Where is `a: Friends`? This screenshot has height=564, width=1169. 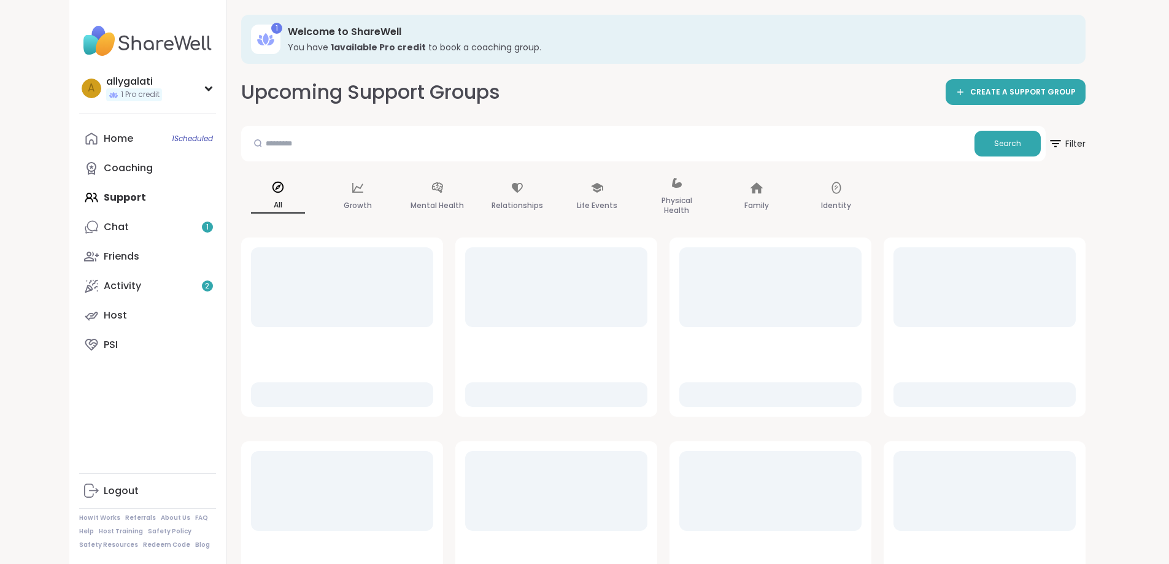
a: Friends is located at coordinates (147, 256).